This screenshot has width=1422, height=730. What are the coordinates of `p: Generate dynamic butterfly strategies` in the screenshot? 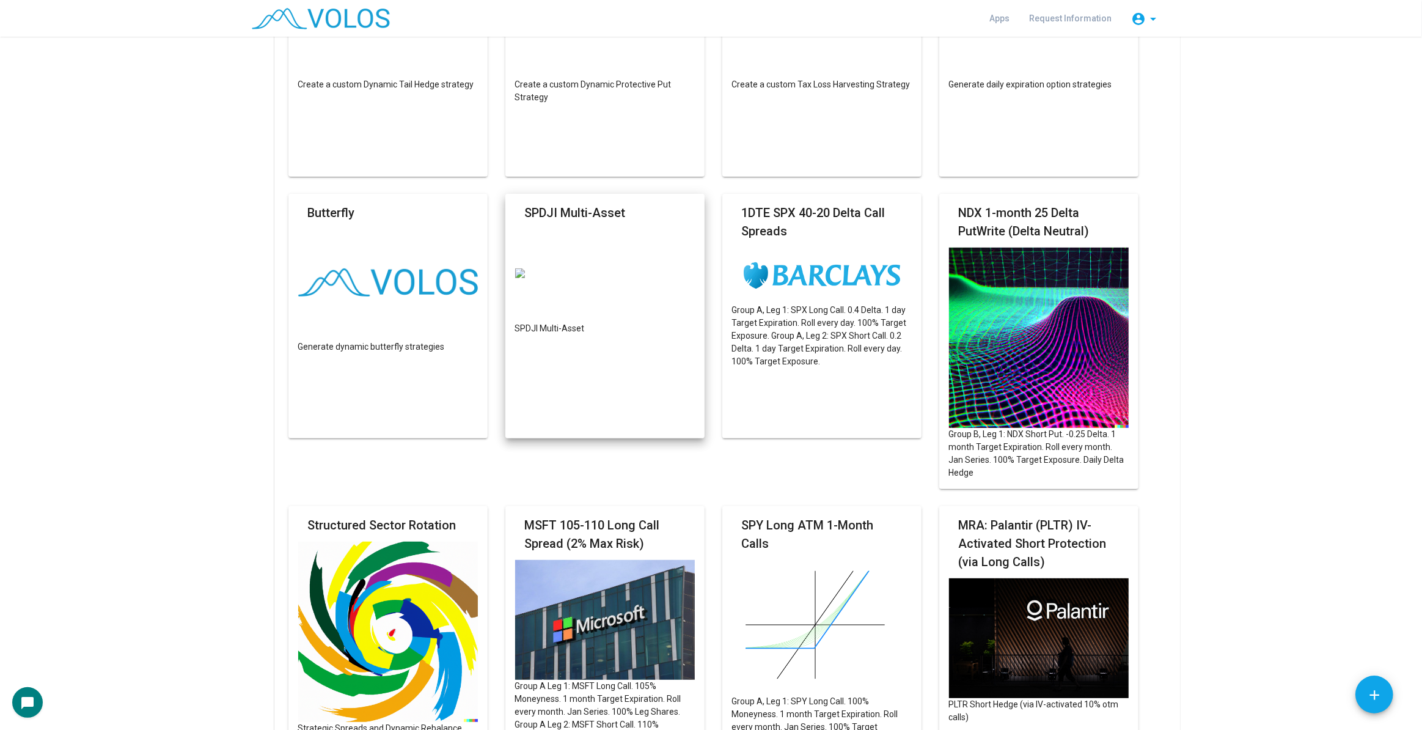 It's located at (388, 346).